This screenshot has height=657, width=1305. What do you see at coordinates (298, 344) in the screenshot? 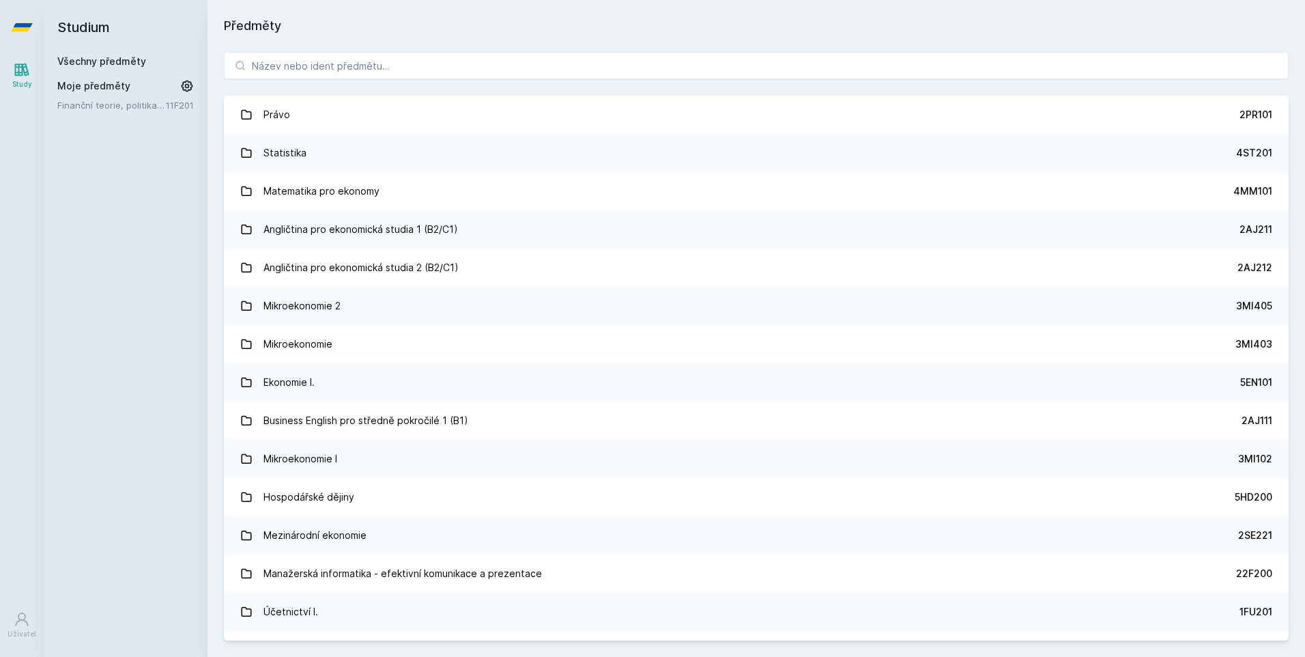
I see `div: Mikroekonomie` at bounding box center [298, 344].